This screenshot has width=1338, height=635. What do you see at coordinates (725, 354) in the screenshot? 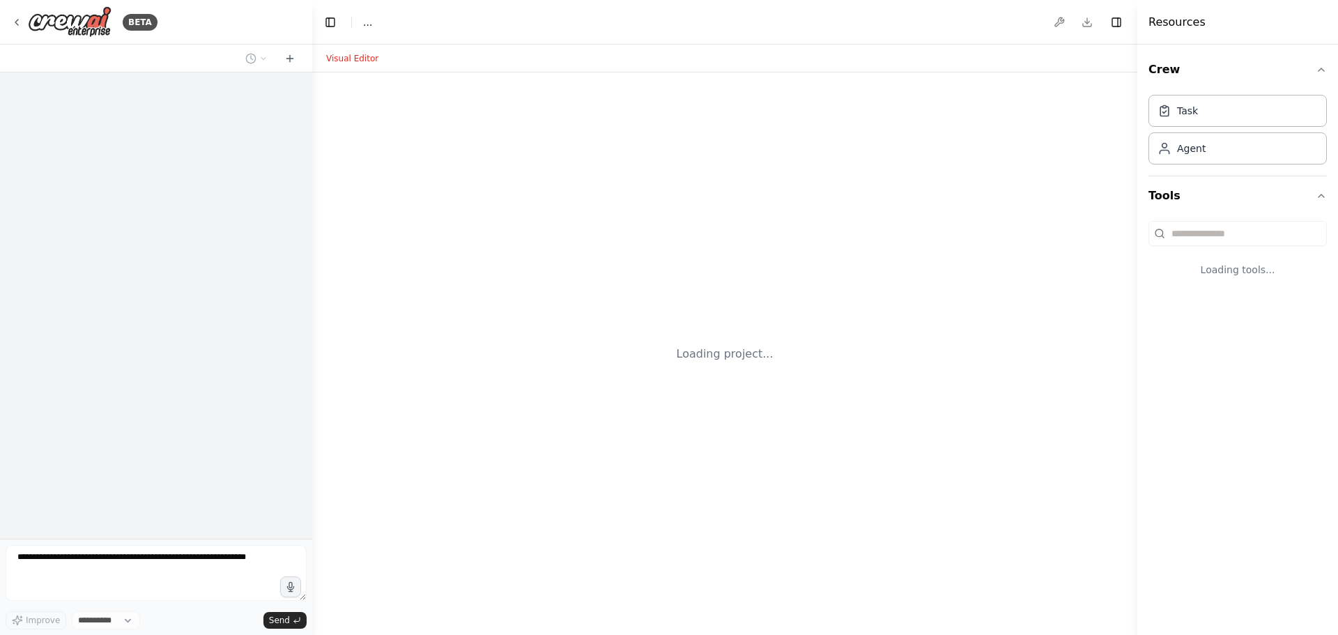
I see `div: Loading project...` at bounding box center [725, 354].